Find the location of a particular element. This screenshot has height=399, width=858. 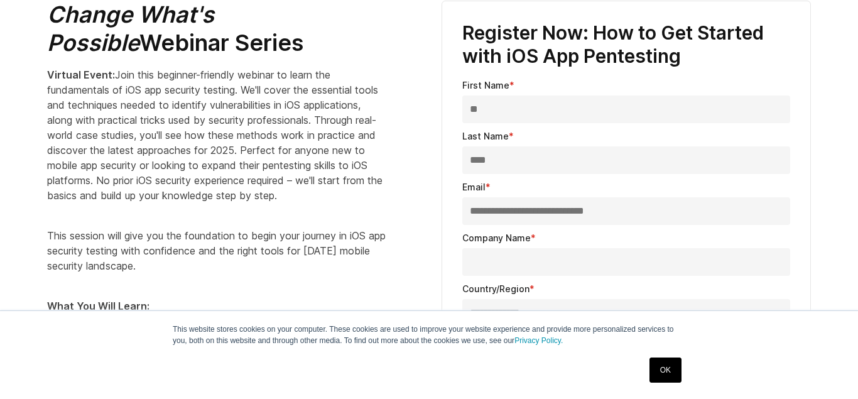

span: This session will give you the foundation to begin your journey in iOS app security testing with ... is located at coordinates (216, 251).